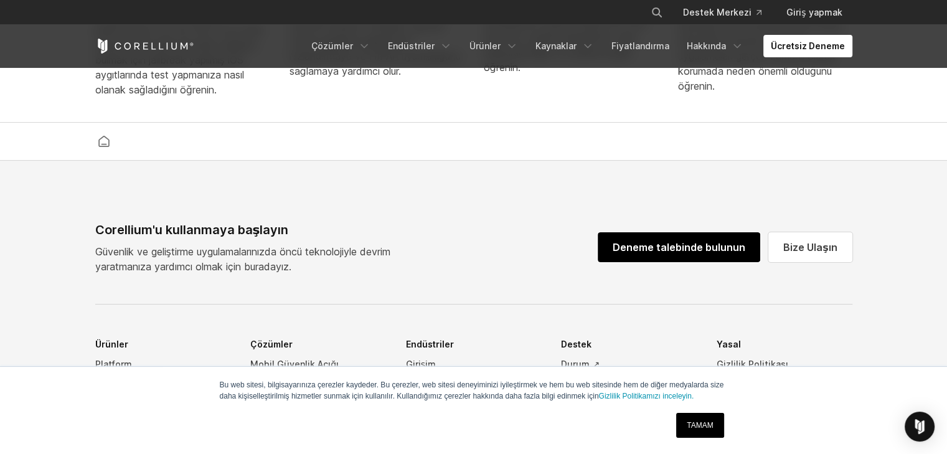 The height and width of the screenshot is (454, 947). I want to click on font: Ürünler, so click(485, 45).